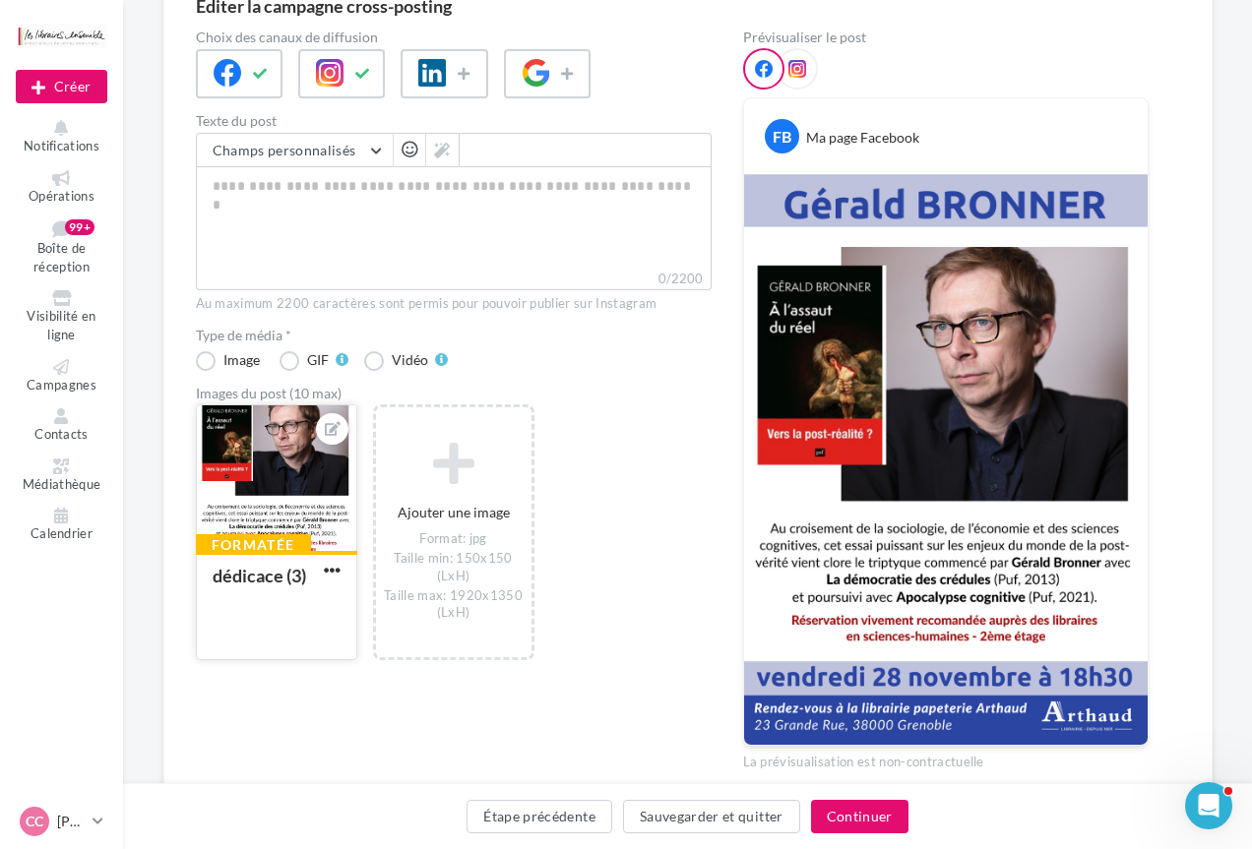  I want to click on span: Calendrier, so click(61, 533).